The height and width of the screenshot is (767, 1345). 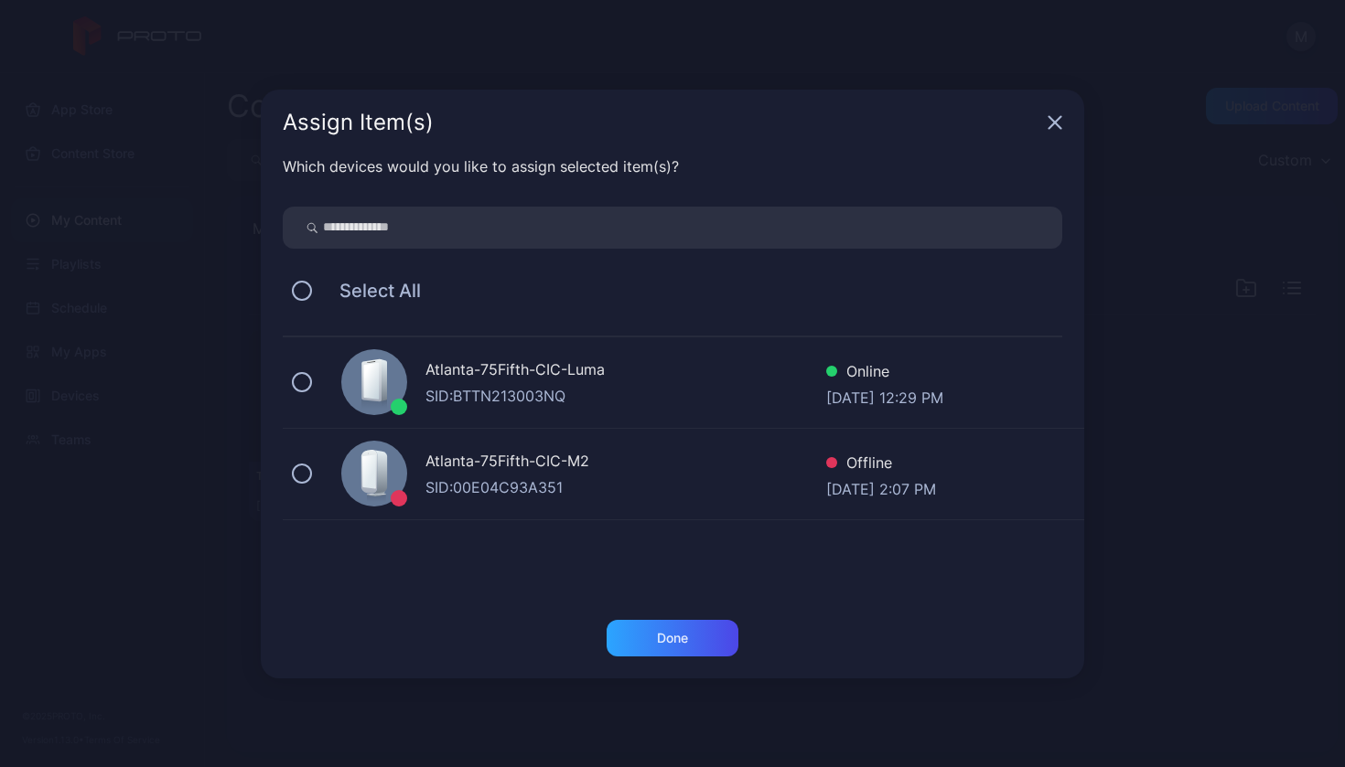 I want to click on div: Offline, so click(x=881, y=465).